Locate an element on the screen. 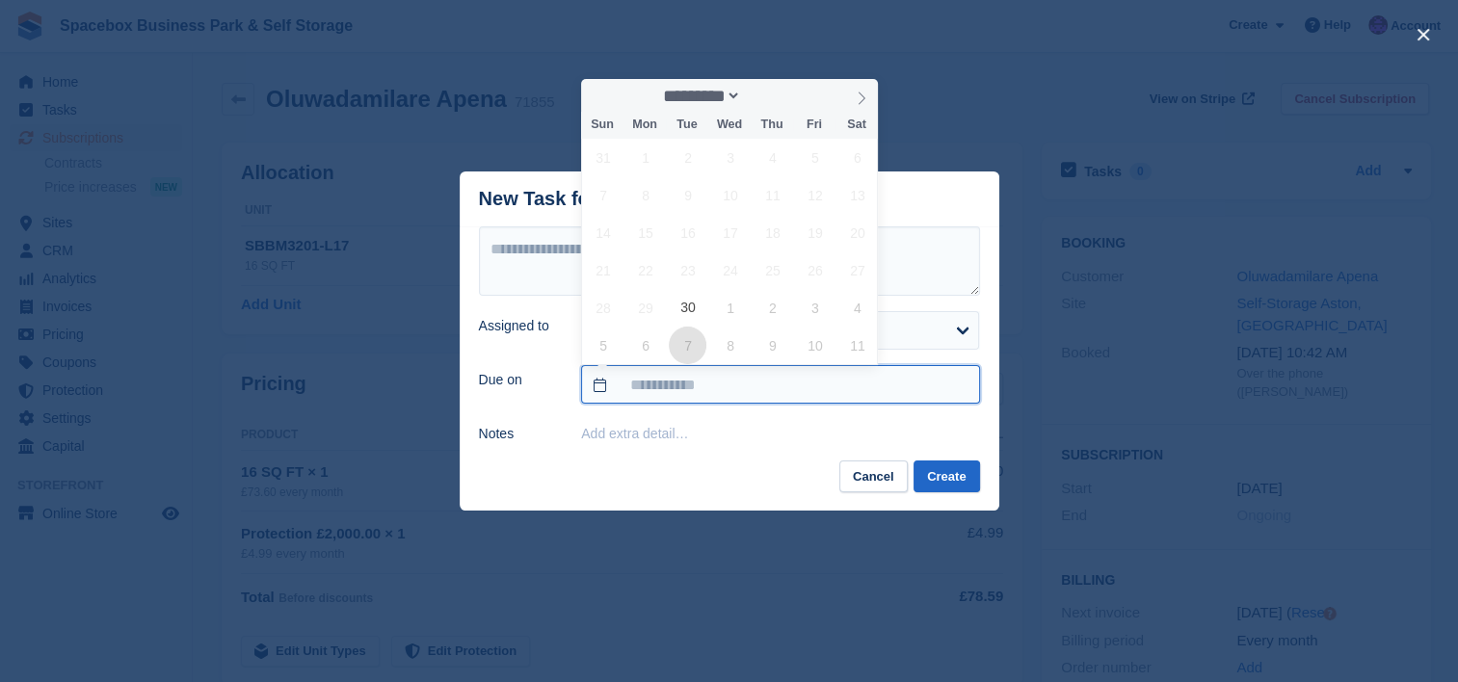 The height and width of the screenshot is (682, 1458). span: October 3, 2025 is located at coordinates (814, 307).